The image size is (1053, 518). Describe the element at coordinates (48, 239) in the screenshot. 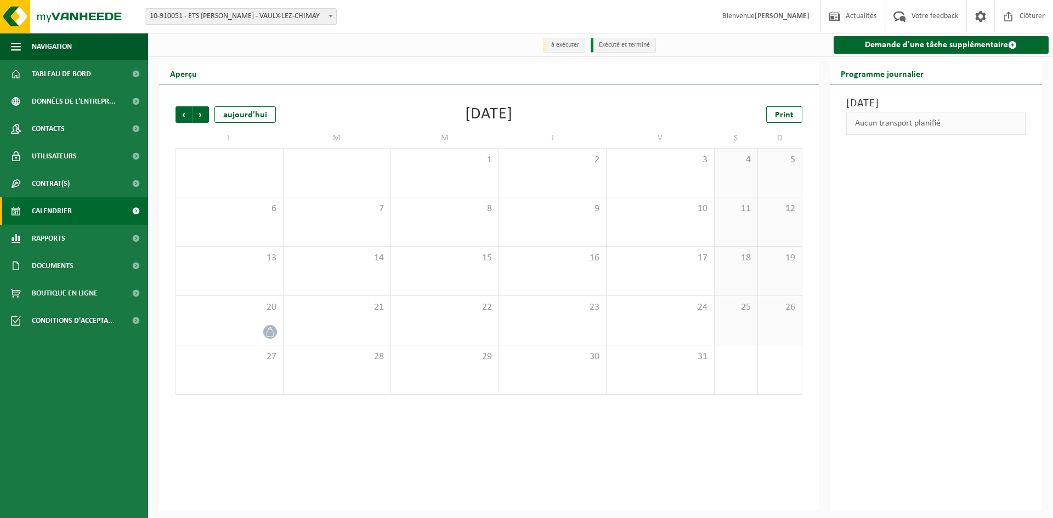

I see `span: Rapports` at that location.